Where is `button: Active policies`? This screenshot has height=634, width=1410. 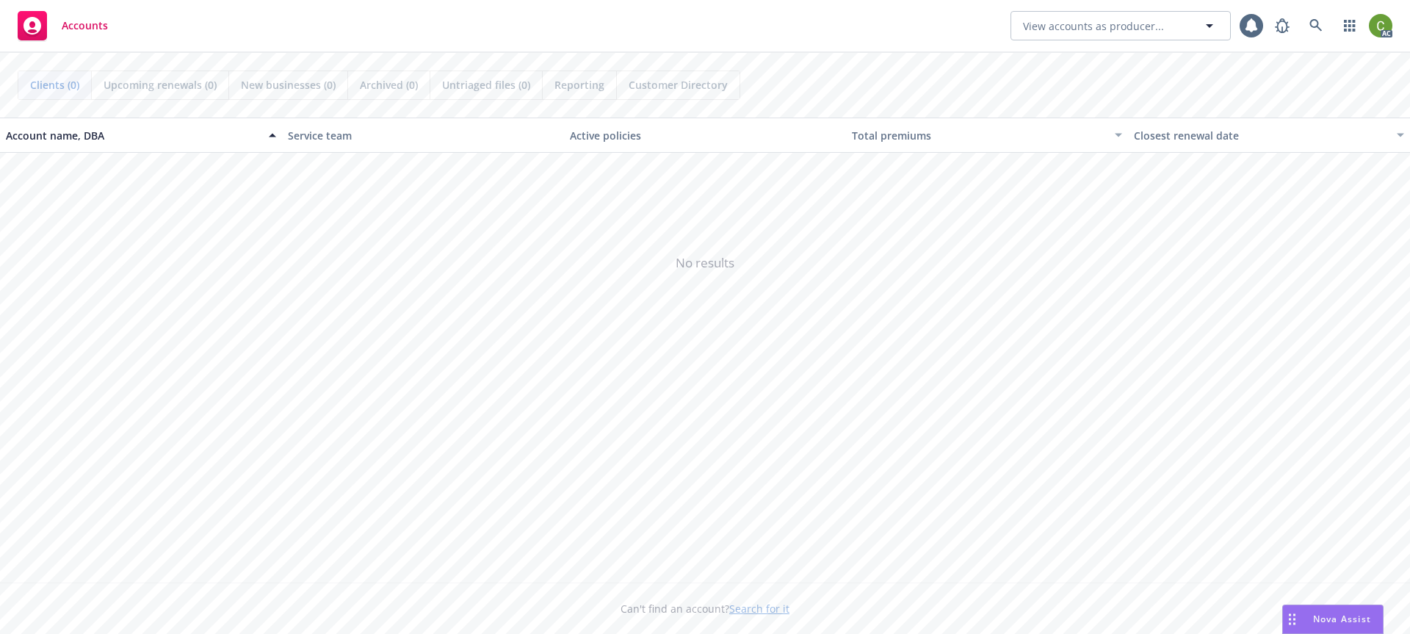 button: Active policies is located at coordinates (705, 135).